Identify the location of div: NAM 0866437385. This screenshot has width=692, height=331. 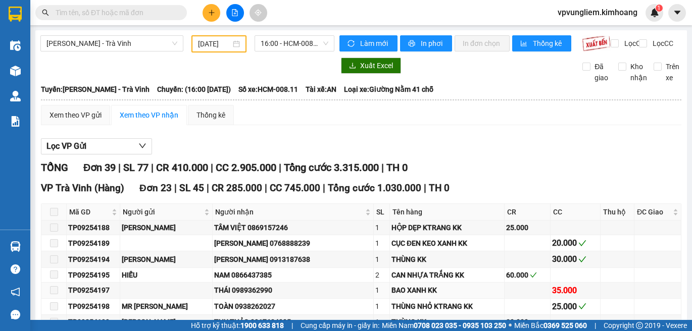
(293, 275).